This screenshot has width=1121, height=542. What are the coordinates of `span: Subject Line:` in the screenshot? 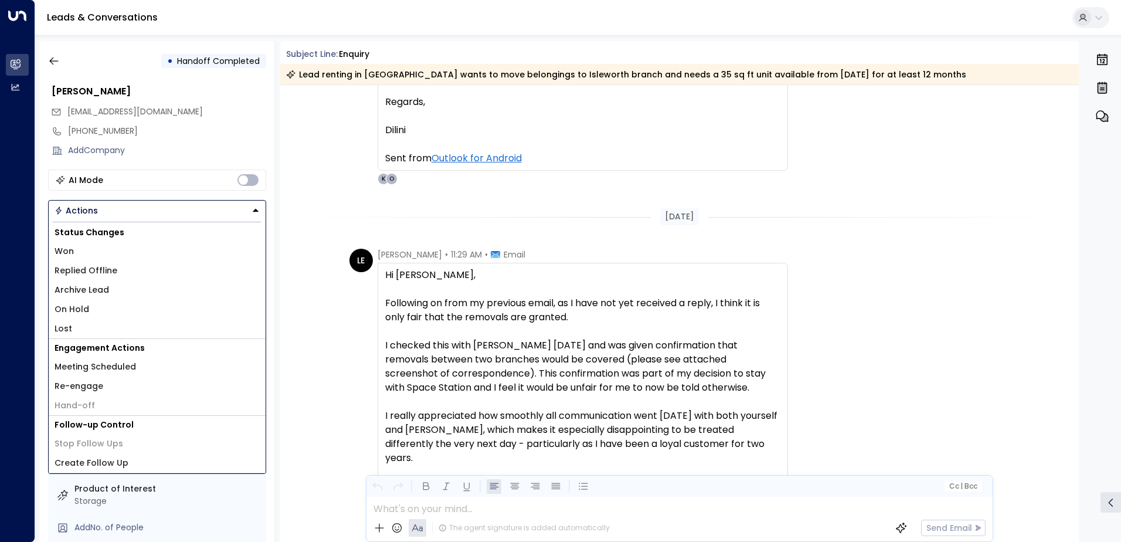 It's located at (312, 54).